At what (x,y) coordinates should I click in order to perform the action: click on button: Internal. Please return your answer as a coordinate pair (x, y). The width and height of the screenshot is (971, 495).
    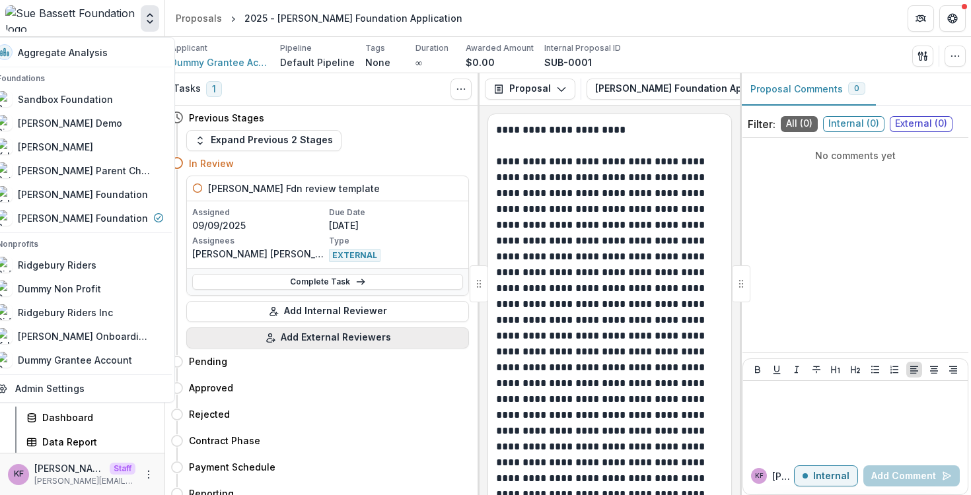
    Looking at the image, I should click on (825, 476).